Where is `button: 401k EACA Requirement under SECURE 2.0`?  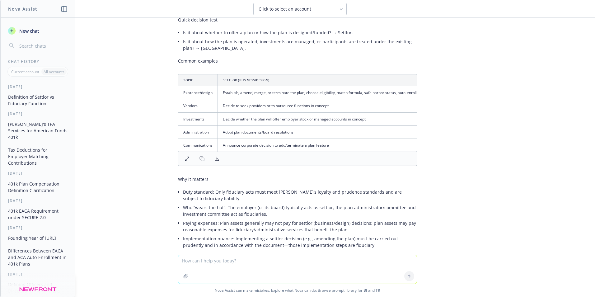 button: 401k EACA Requirement under SECURE 2.0 is located at coordinates (38, 214).